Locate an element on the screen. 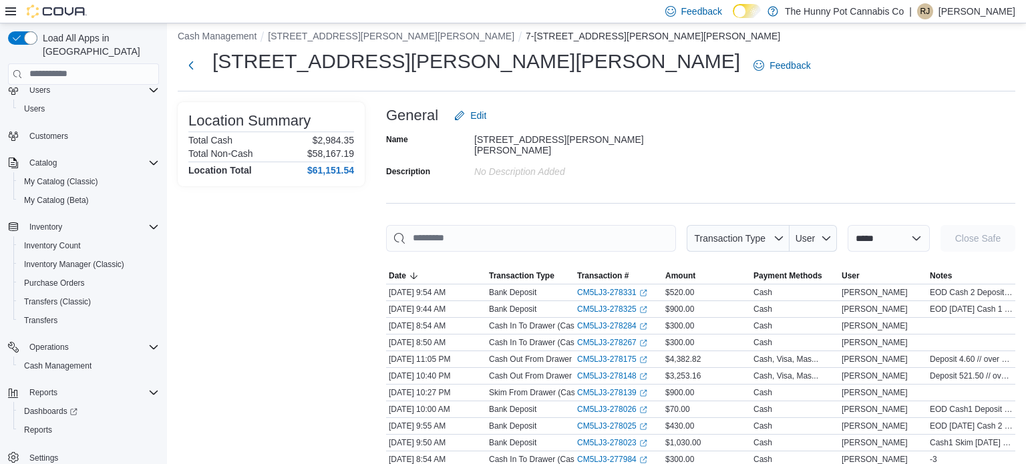 This screenshot has width=1026, height=464. span: Operations is located at coordinates (92, 347).